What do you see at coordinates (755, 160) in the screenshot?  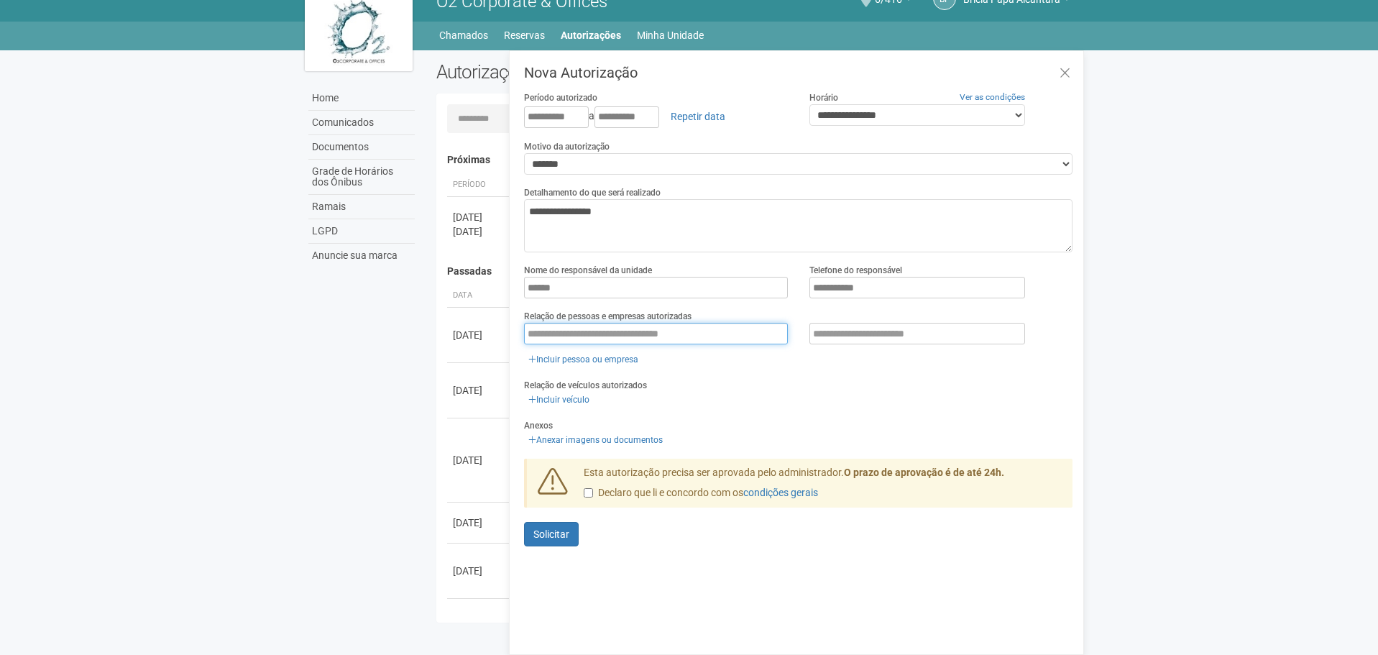 I see `h4: Próximas` at bounding box center [755, 160].